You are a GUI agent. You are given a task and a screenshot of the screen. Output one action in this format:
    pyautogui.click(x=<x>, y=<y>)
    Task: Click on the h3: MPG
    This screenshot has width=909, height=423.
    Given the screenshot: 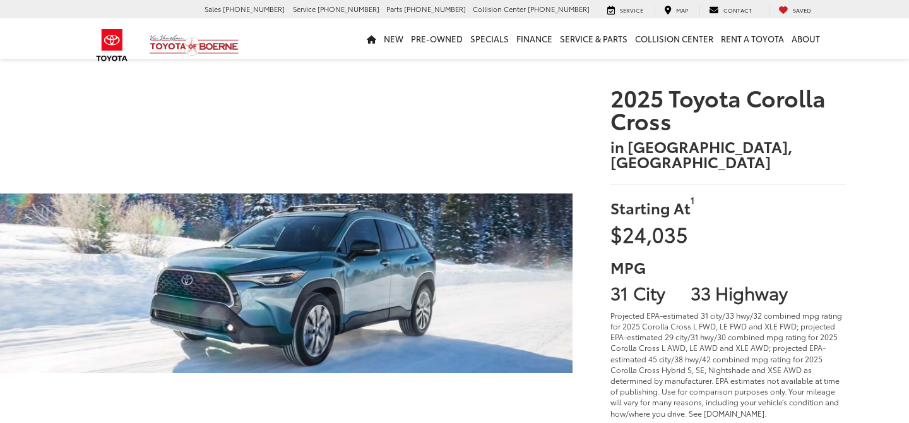 What is the action you would take?
    pyautogui.click(x=728, y=267)
    